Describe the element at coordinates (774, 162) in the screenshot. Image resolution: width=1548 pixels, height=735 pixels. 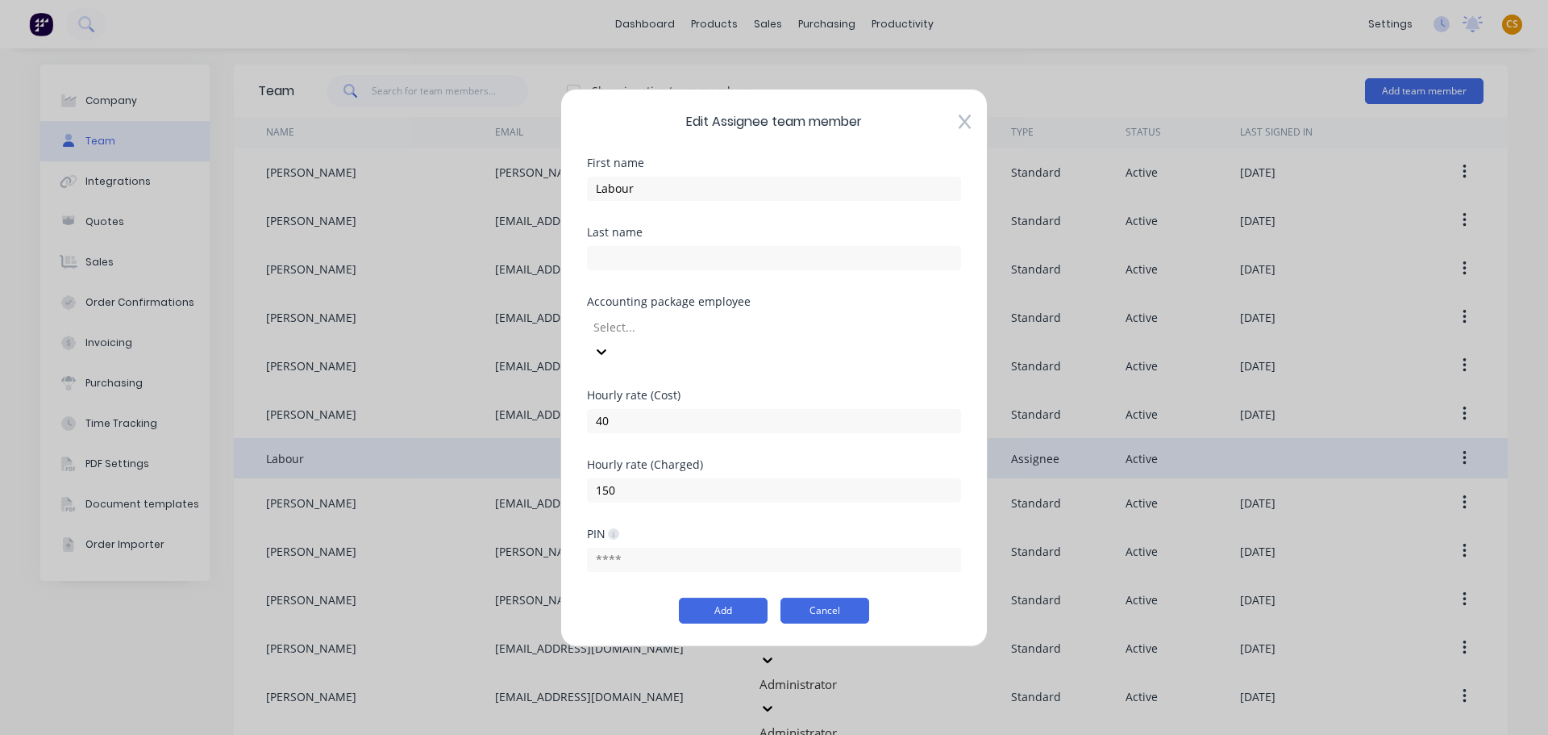
I see `div: First name` at that location.